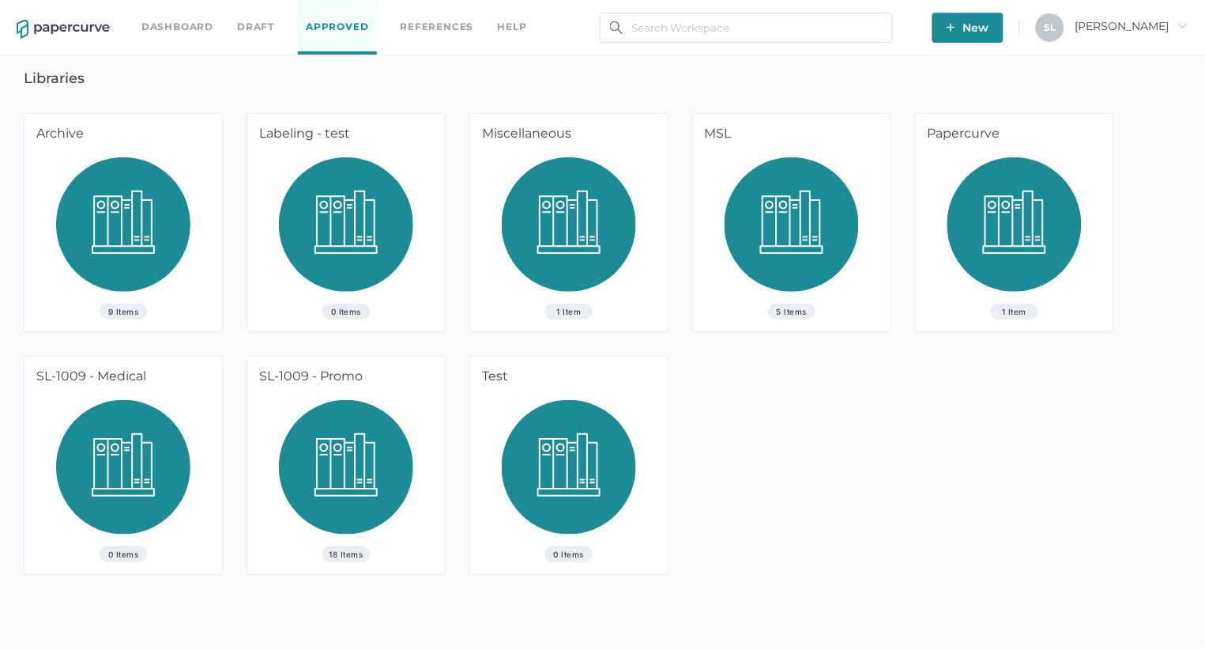 Image resolution: width=1205 pixels, height=650 pixels. I want to click on a: SL-1009 - Medical0 Items, so click(123, 465).